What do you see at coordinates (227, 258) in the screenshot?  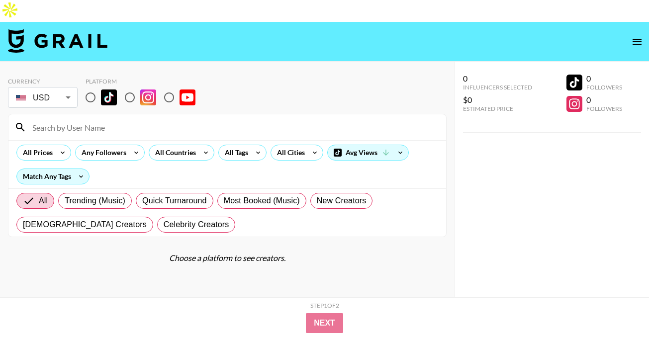 I see `div: Choose a platform to see creators.` at bounding box center [227, 258].